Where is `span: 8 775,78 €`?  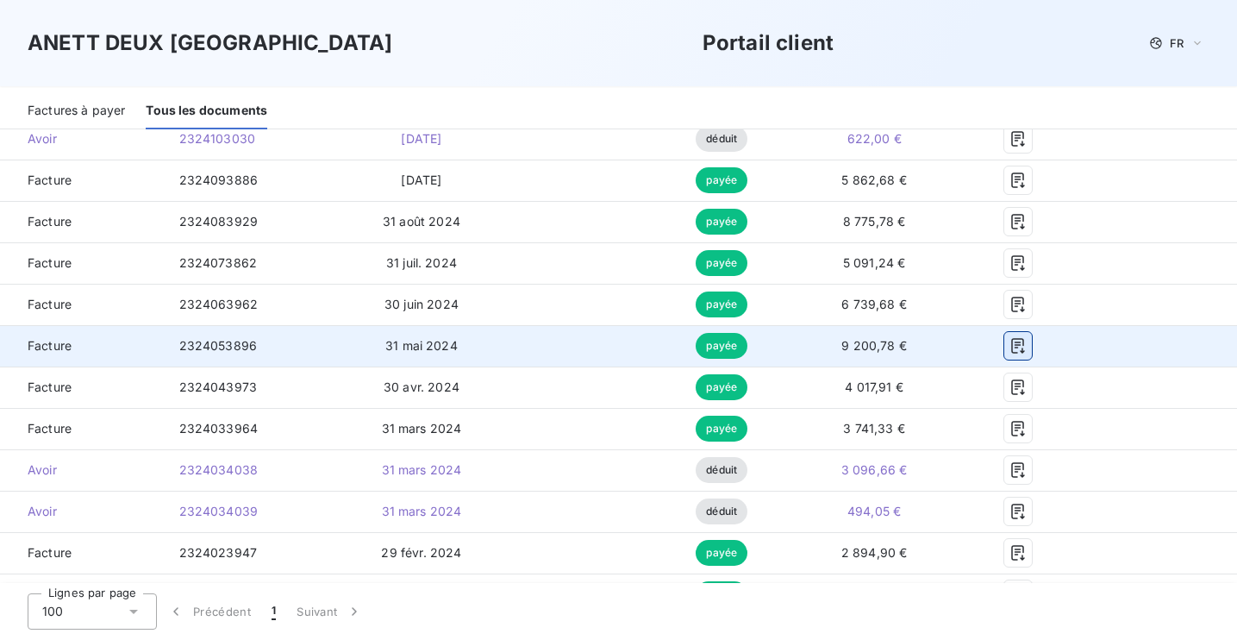
span: 8 775,78 € is located at coordinates (874, 221).